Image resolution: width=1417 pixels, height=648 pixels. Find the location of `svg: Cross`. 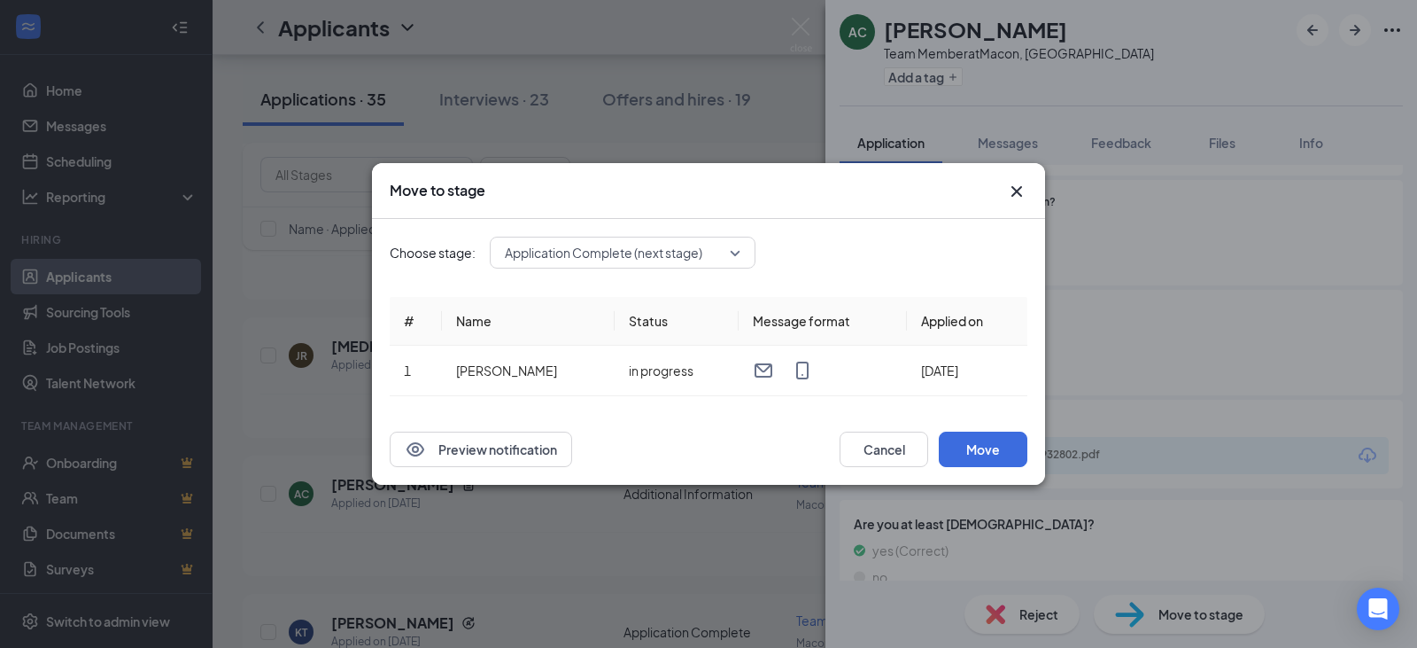

svg: Cross is located at coordinates (1017, 191).